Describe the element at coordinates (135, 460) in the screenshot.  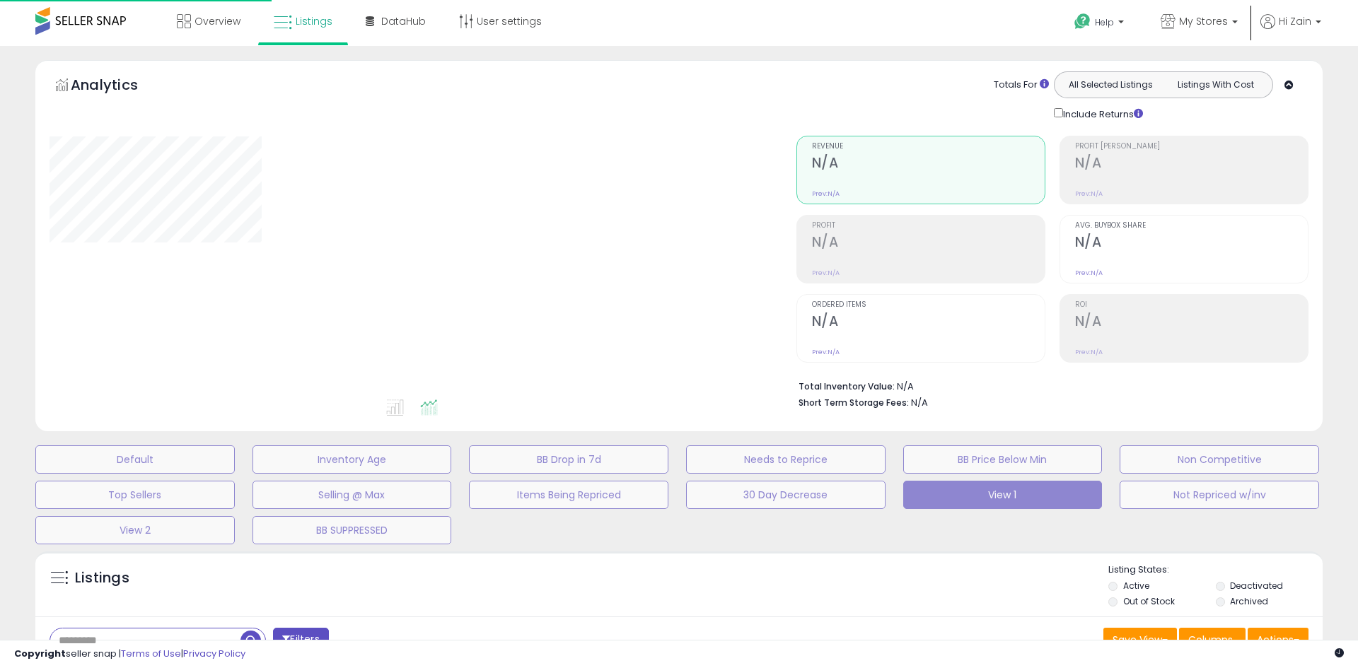
I see `button: Default` at that location.